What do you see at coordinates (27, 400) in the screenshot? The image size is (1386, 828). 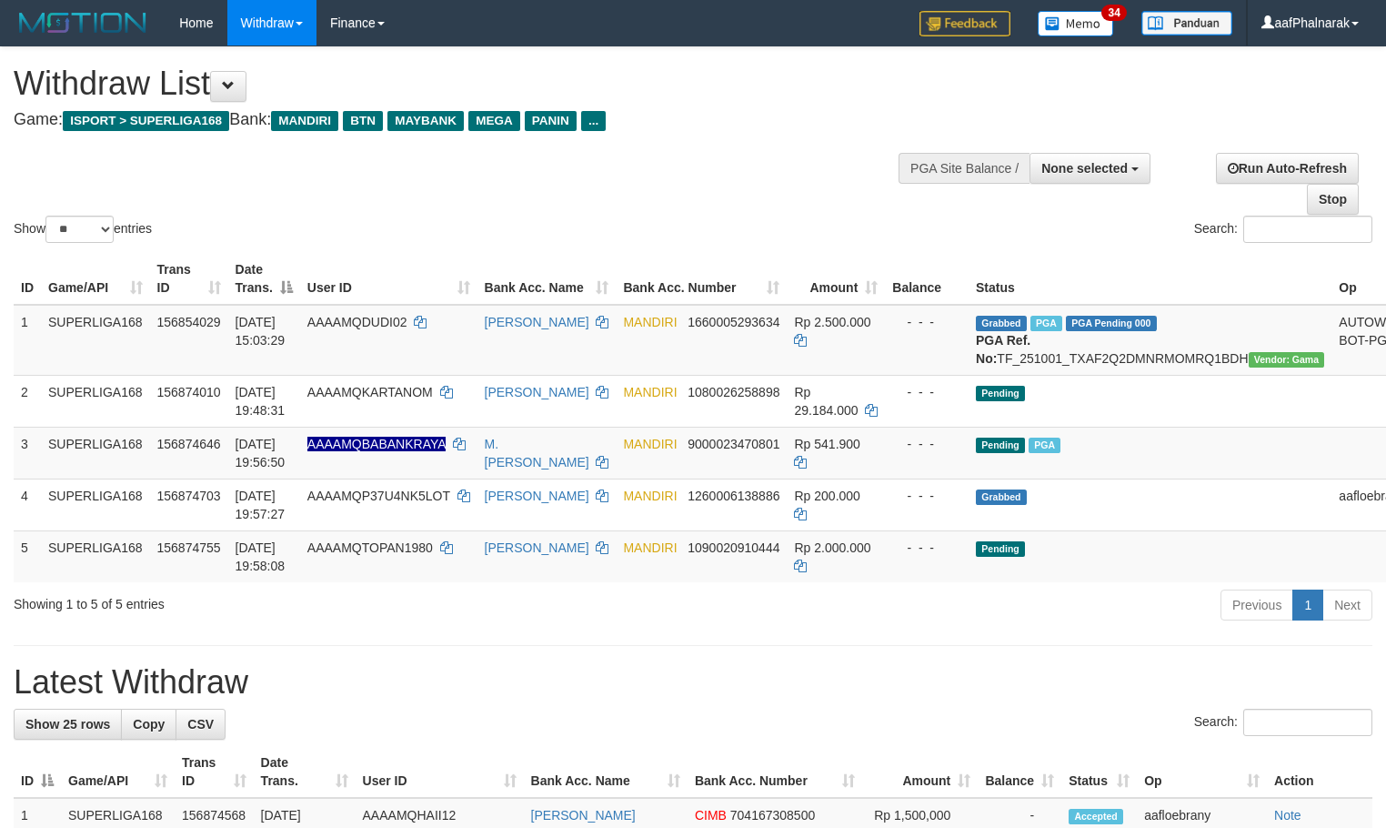 I see `td: 2` at bounding box center [27, 400].